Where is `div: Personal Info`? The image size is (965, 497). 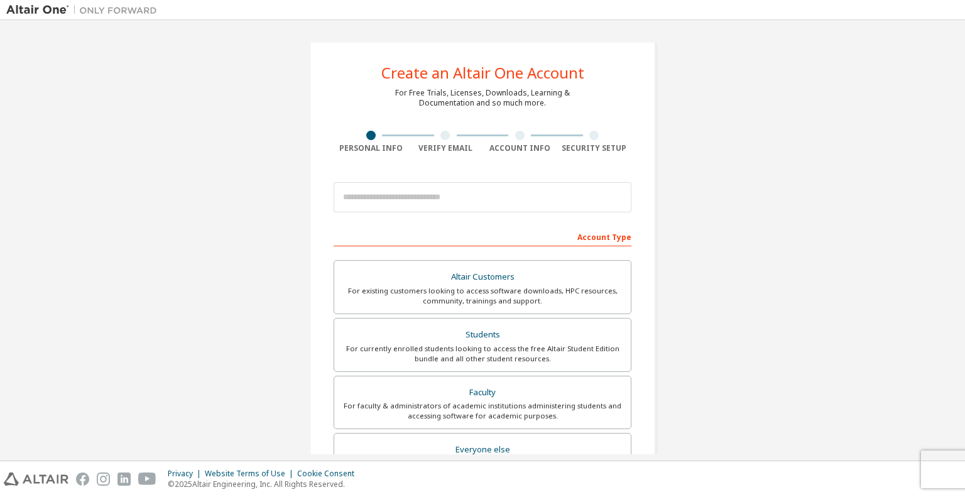 div: Personal Info is located at coordinates (371, 148).